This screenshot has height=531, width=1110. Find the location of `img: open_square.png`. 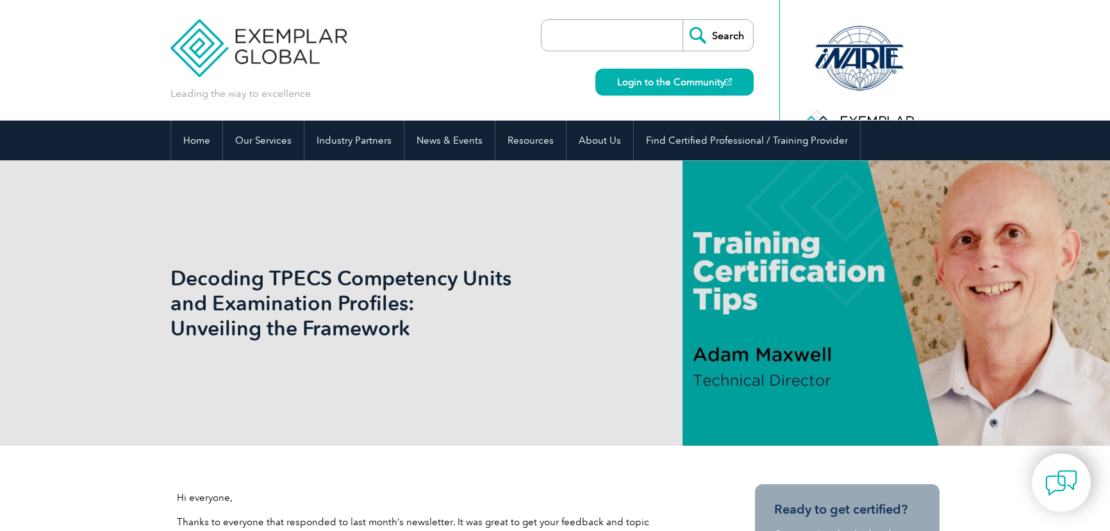

img: open_square.png is located at coordinates (728, 81).